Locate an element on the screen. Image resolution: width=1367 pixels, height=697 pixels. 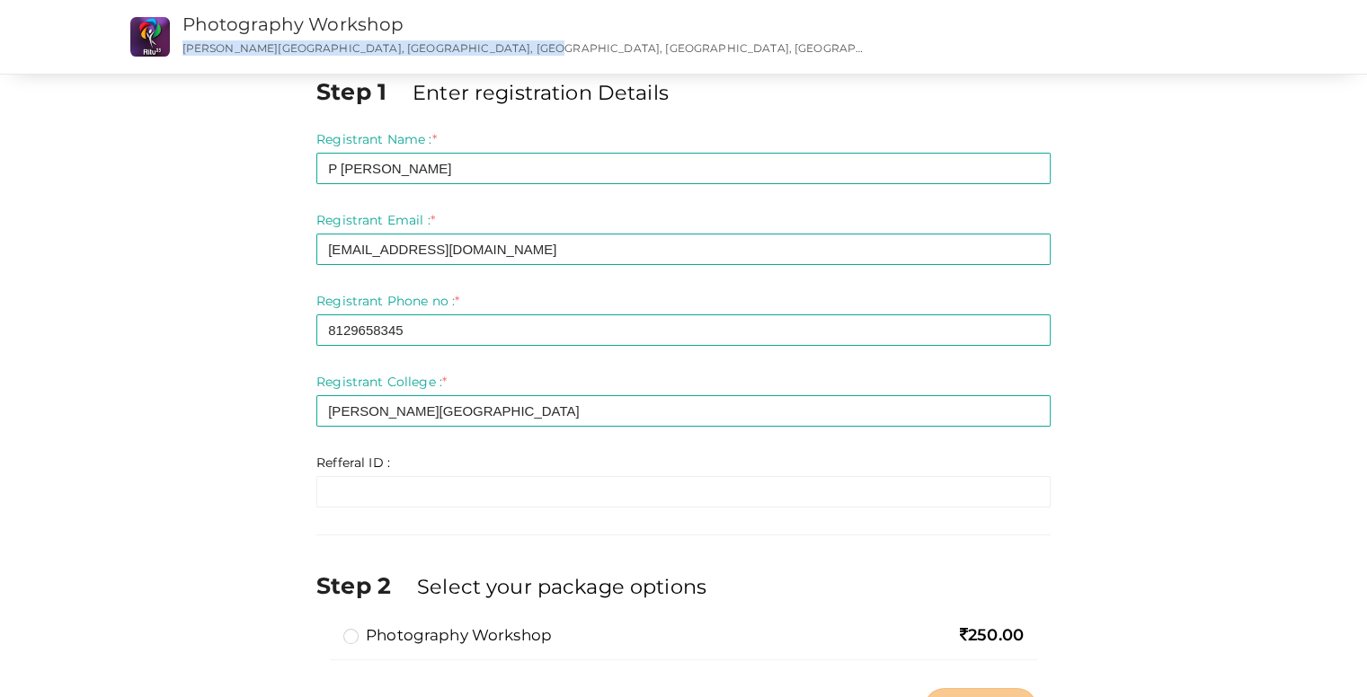
a: Photography Workshop is located at coordinates (293, 24).